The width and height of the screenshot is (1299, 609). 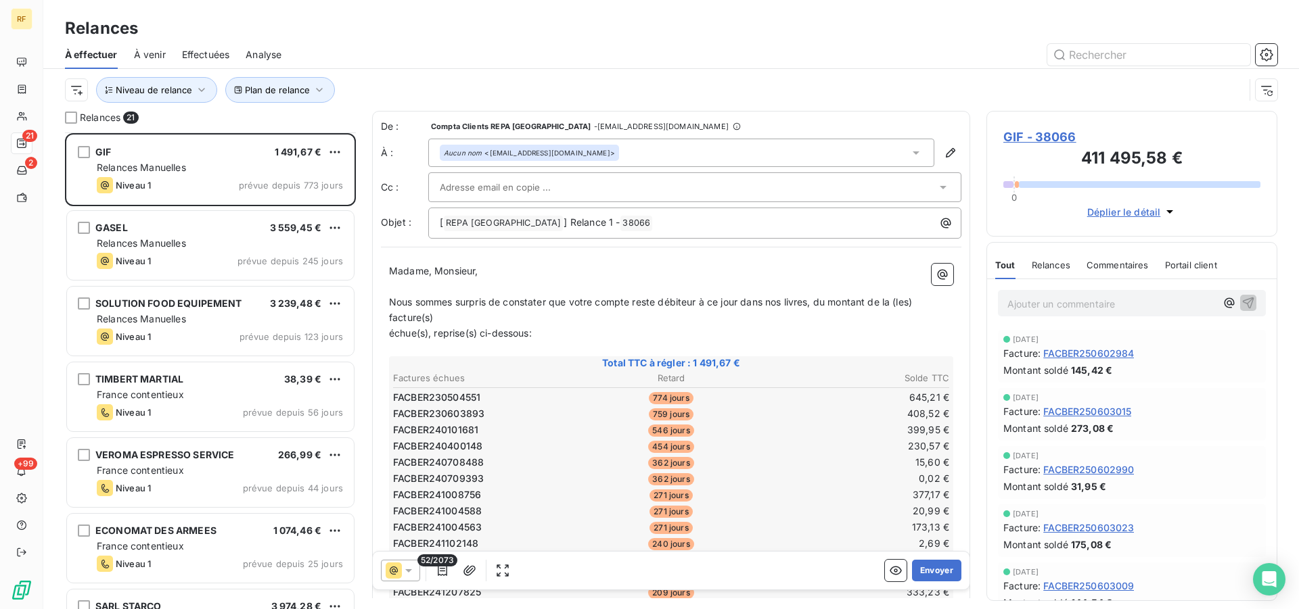 I want to click on span: GIF - 38066, so click(x=1132, y=137).